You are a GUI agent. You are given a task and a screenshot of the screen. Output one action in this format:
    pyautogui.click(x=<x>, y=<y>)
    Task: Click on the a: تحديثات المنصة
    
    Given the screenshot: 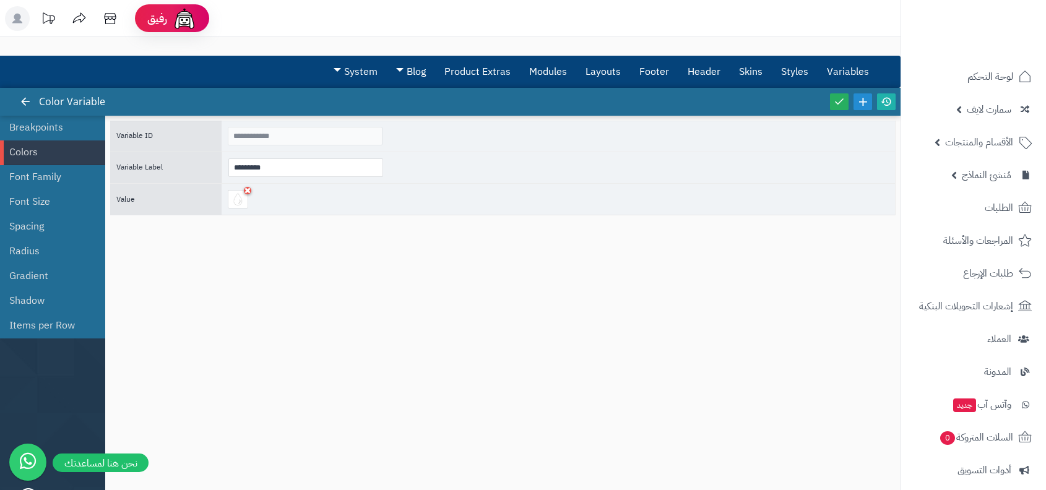 What is the action you would take?
    pyautogui.click(x=48, y=20)
    